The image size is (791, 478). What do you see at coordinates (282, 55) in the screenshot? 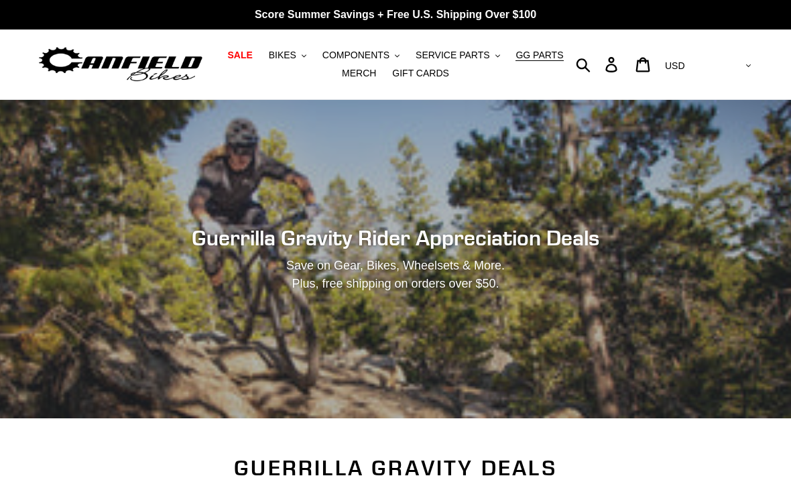
I see `span: BIKES` at bounding box center [282, 55].